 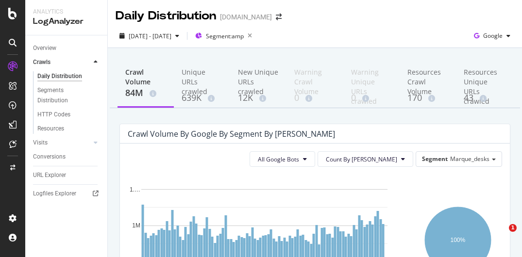 I want to click on div: URL Explorer, so click(x=50, y=175).